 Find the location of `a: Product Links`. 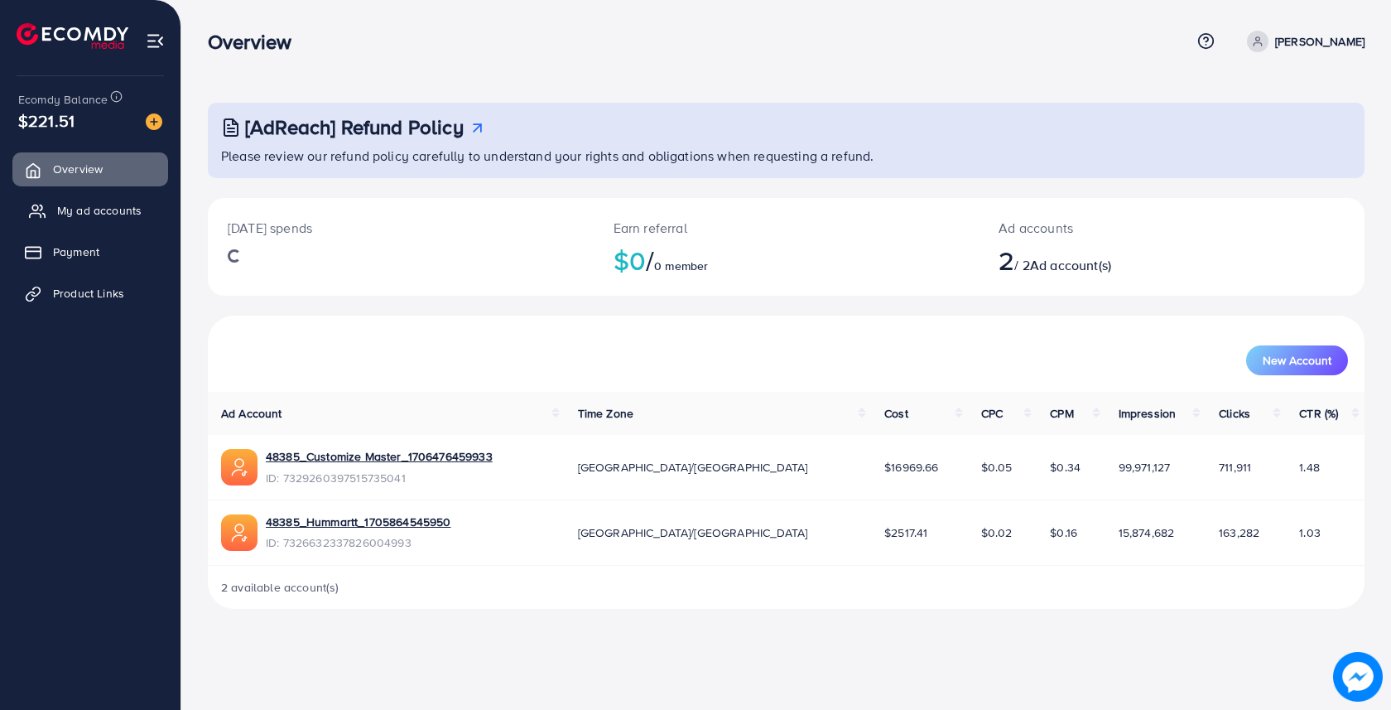

a: Product Links is located at coordinates (90, 293).